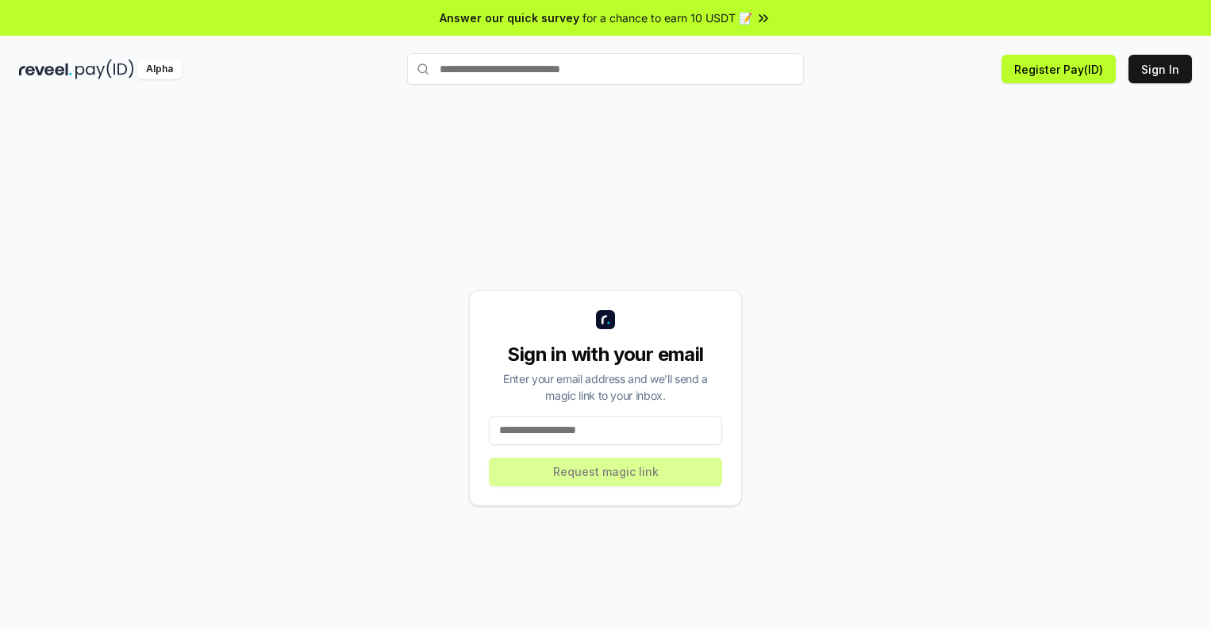  Describe the element at coordinates (105, 69) in the screenshot. I see `img: pay_id` at that location.